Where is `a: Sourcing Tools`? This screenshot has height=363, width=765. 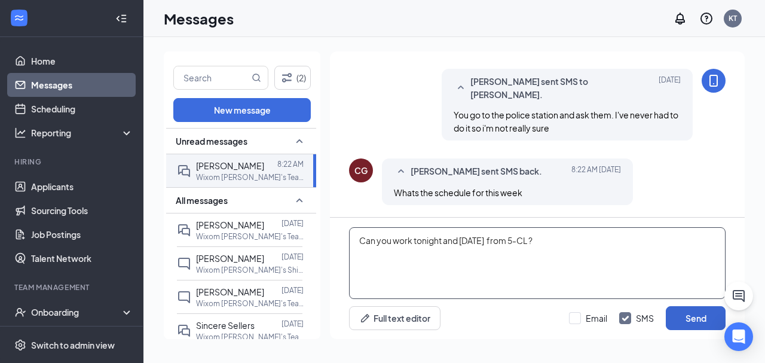
a: Sourcing Tools is located at coordinates (82, 210).